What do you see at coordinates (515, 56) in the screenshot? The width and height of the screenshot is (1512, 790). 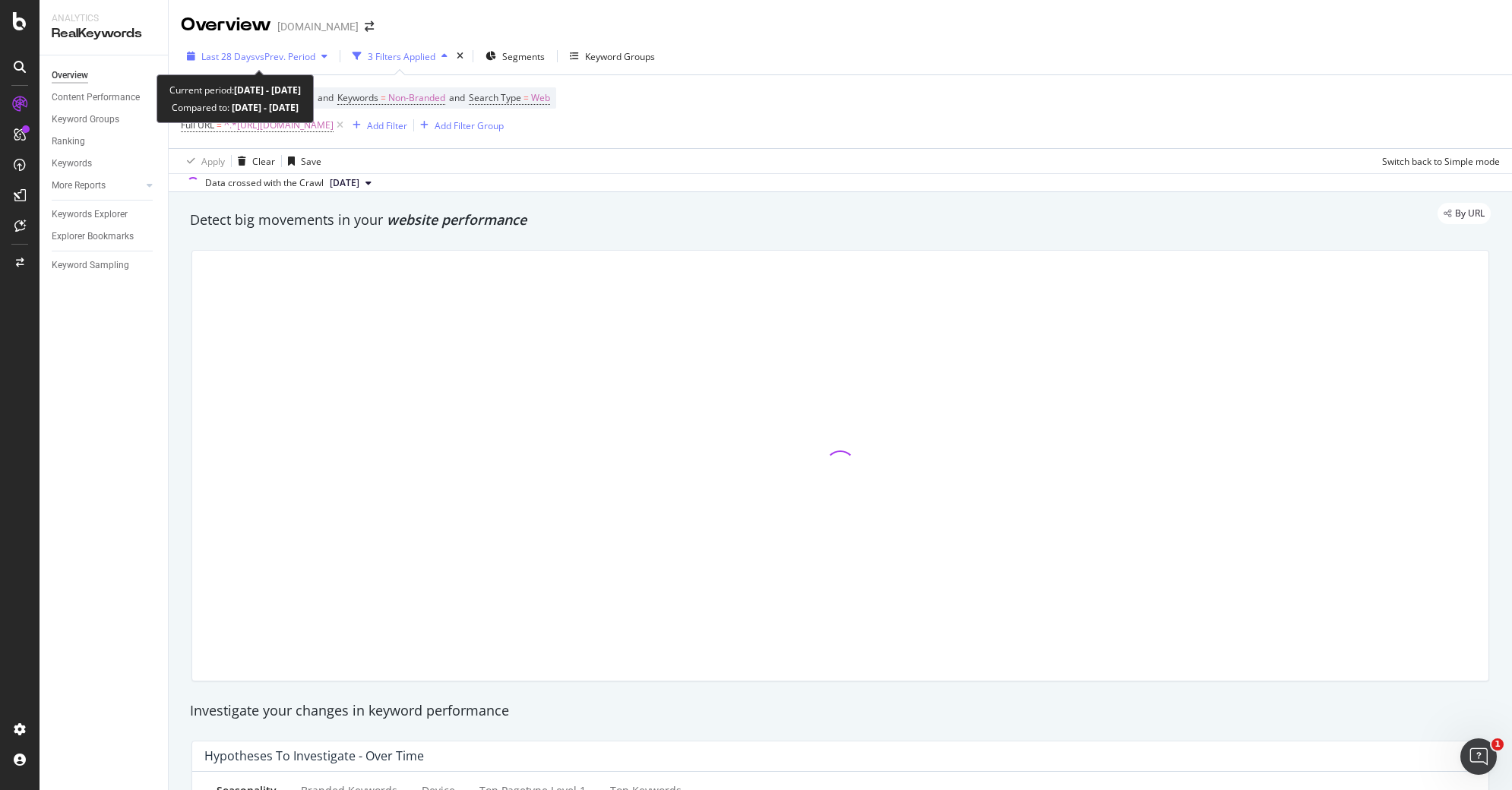 I see `button: Segments` at bounding box center [515, 56].